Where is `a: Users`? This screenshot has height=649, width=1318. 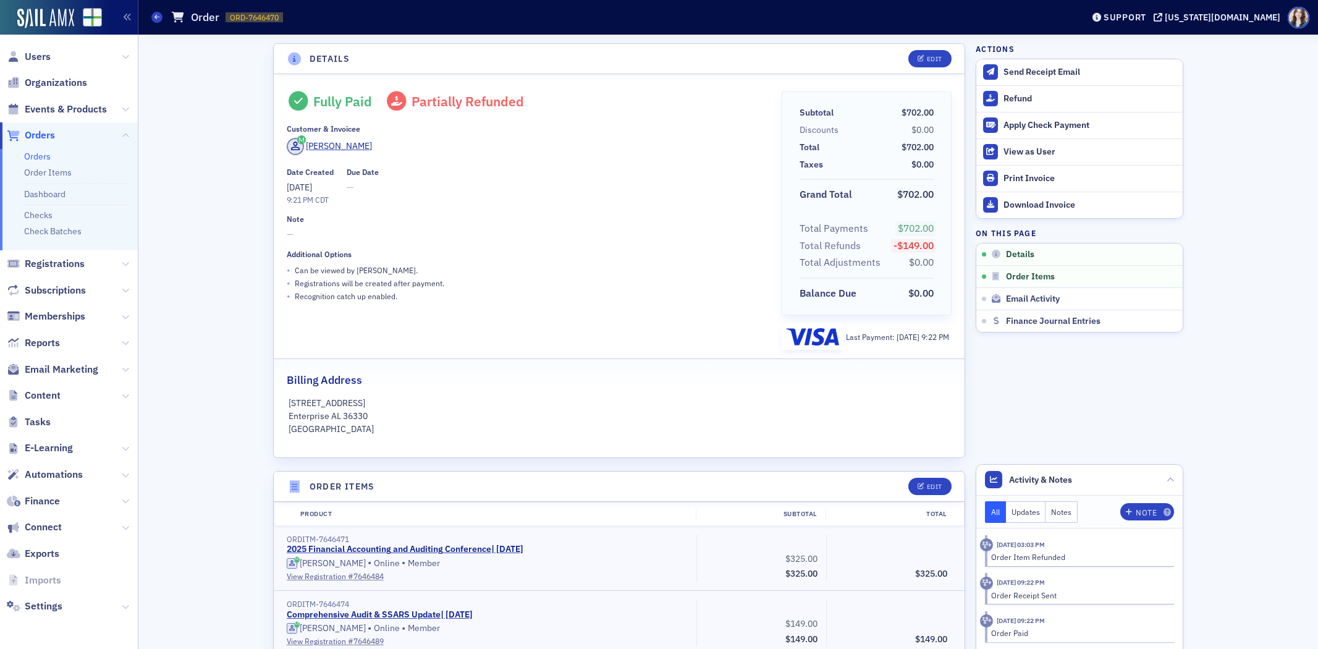 a: Users is located at coordinates (28, 57).